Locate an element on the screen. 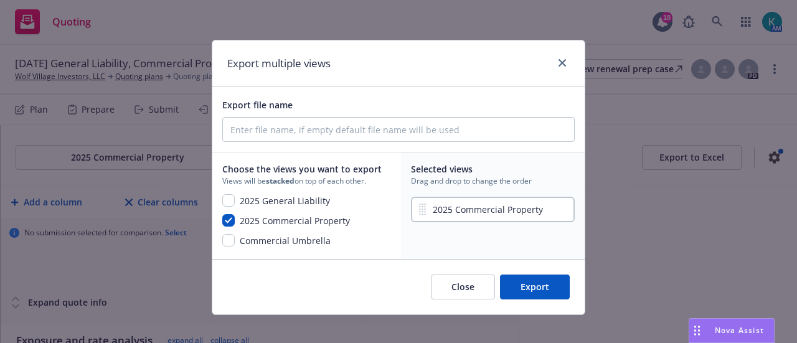  button: 2025 General Liability is located at coordinates (276, 202).